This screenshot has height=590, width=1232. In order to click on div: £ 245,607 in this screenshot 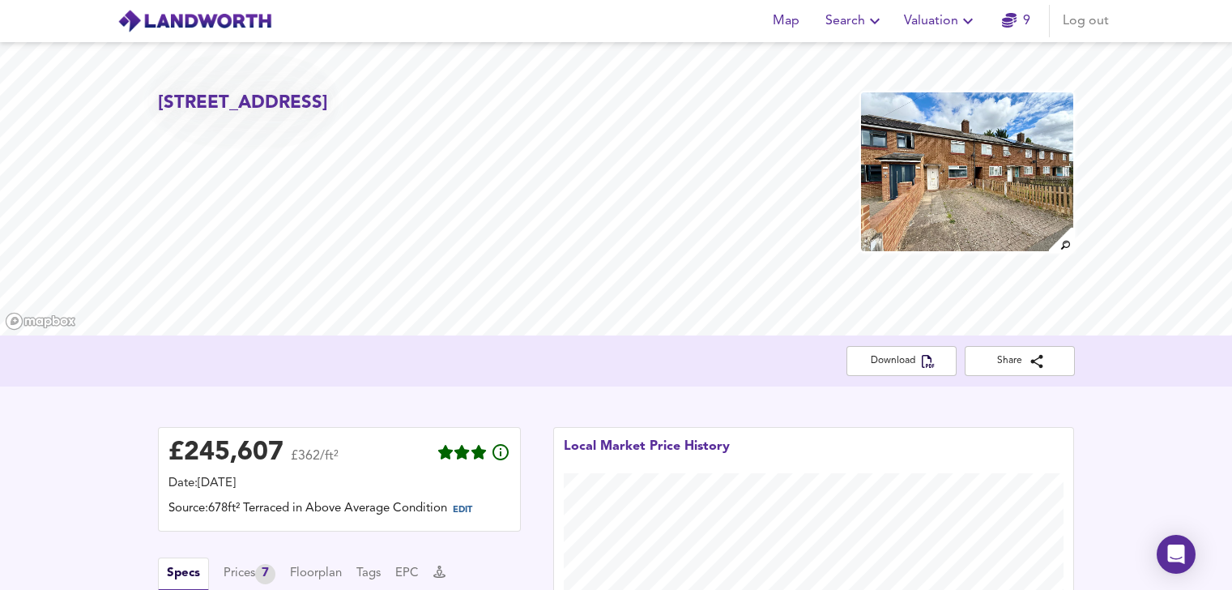, I will do `click(226, 453)`.